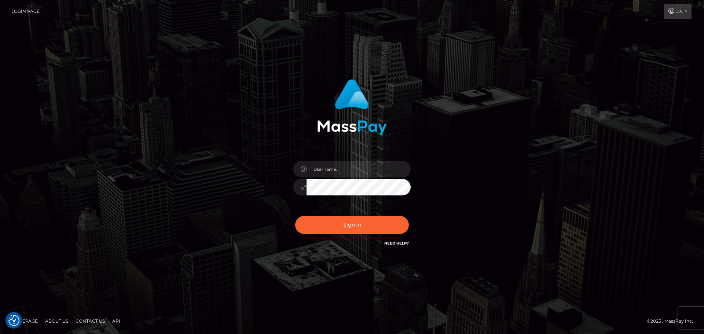  Describe the element at coordinates (352, 225) in the screenshot. I see `button: Sign in` at that location.